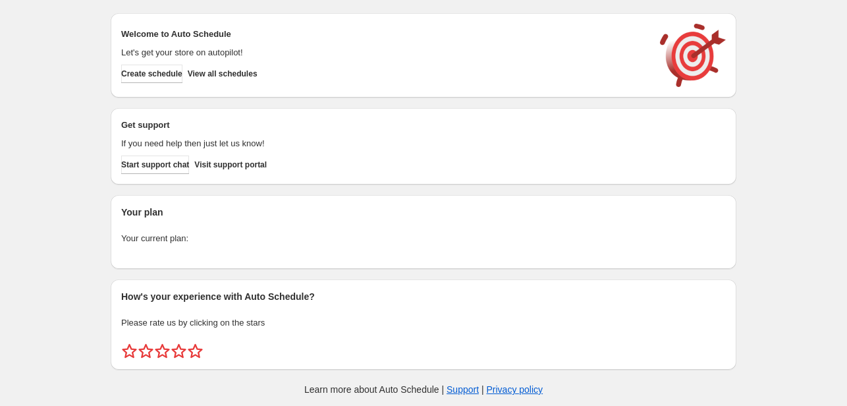  What do you see at coordinates (223, 74) in the screenshot?
I see `span: View all schedules` at bounding box center [223, 74].